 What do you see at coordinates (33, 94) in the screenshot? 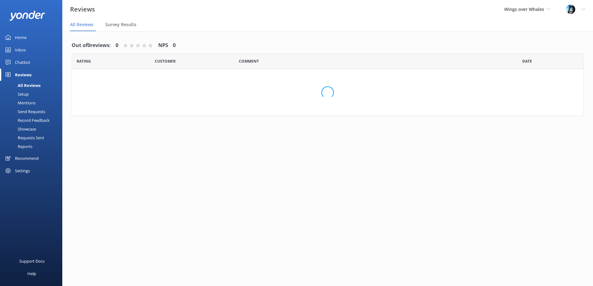
I see `a: Setup` at bounding box center [33, 94].